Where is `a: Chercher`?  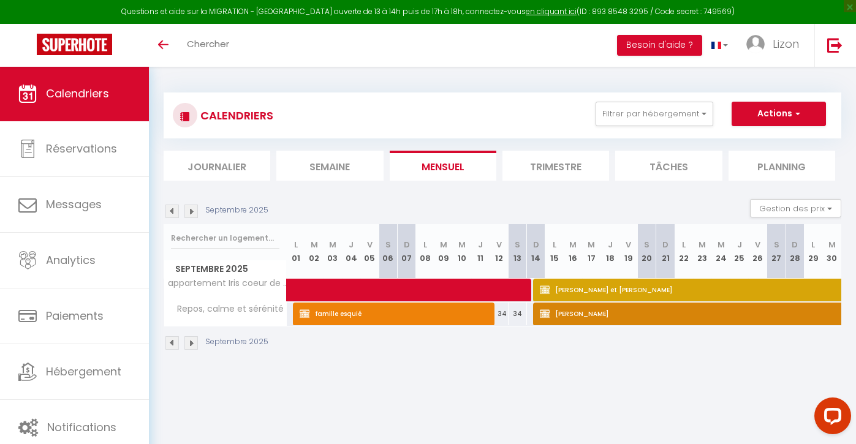
a: Chercher is located at coordinates (208, 45).